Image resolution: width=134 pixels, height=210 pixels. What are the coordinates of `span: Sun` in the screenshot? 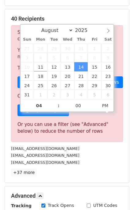 It's located at (27, 39).